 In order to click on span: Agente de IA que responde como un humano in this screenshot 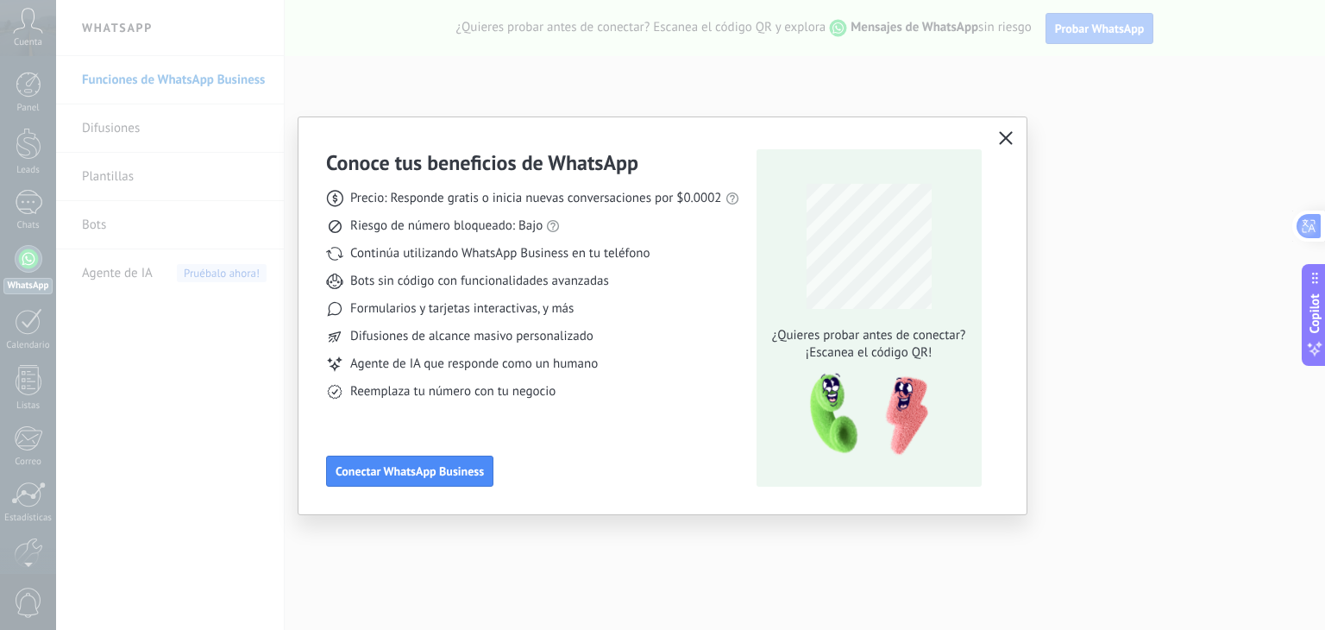, I will do `click(473, 364)`.